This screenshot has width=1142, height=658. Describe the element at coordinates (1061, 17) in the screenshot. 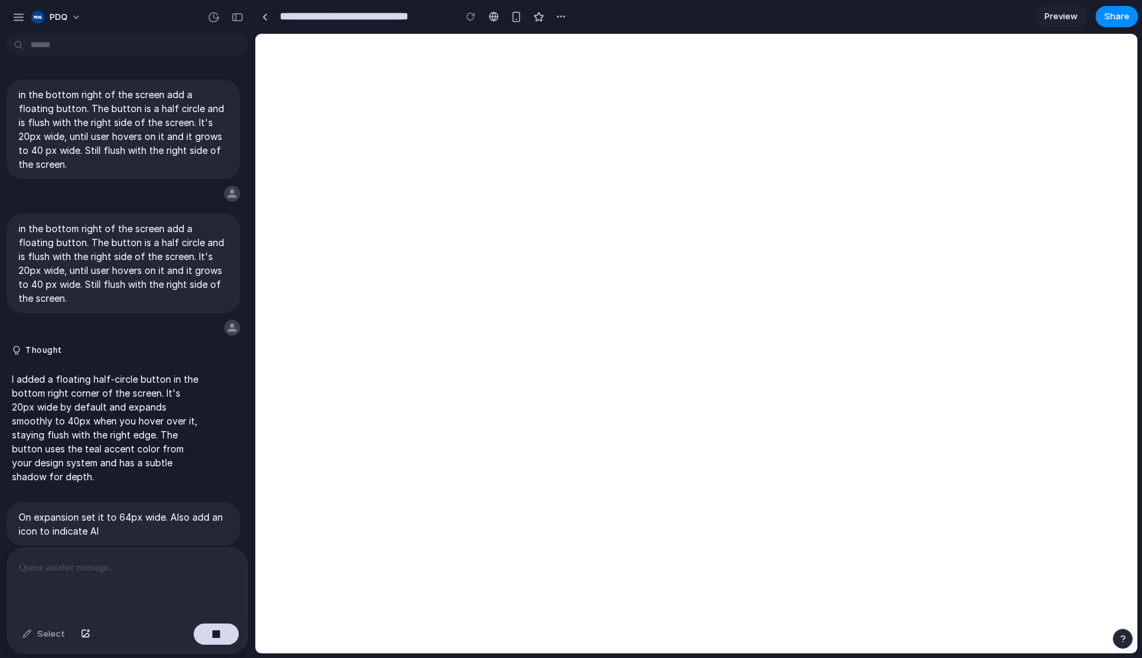

I see `span: Preview` at that location.